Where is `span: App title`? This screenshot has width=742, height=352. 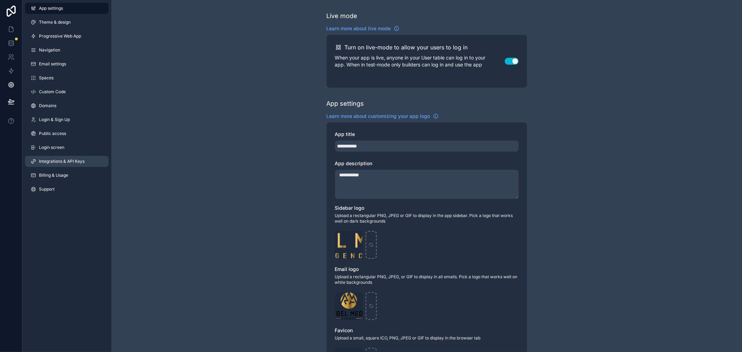
span: App title is located at coordinates (345, 134).